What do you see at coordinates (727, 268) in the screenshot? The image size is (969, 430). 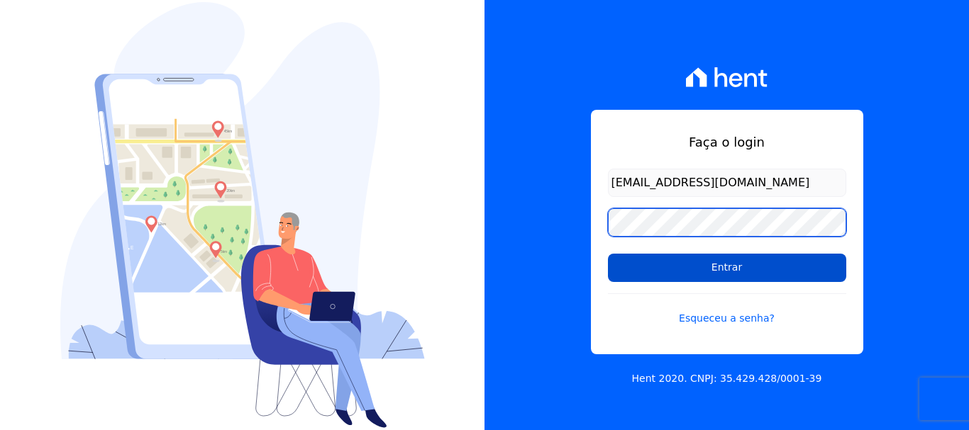 I see `input: Entrar` at bounding box center [727, 268].